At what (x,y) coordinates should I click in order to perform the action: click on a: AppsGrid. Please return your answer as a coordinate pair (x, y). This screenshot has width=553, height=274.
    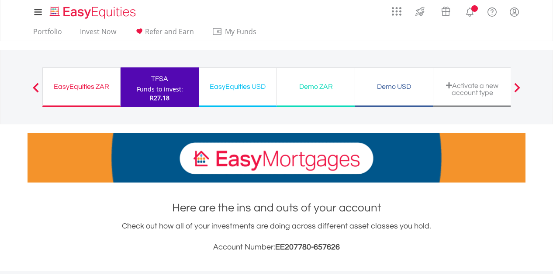
    Looking at the image, I should click on (397, 9).